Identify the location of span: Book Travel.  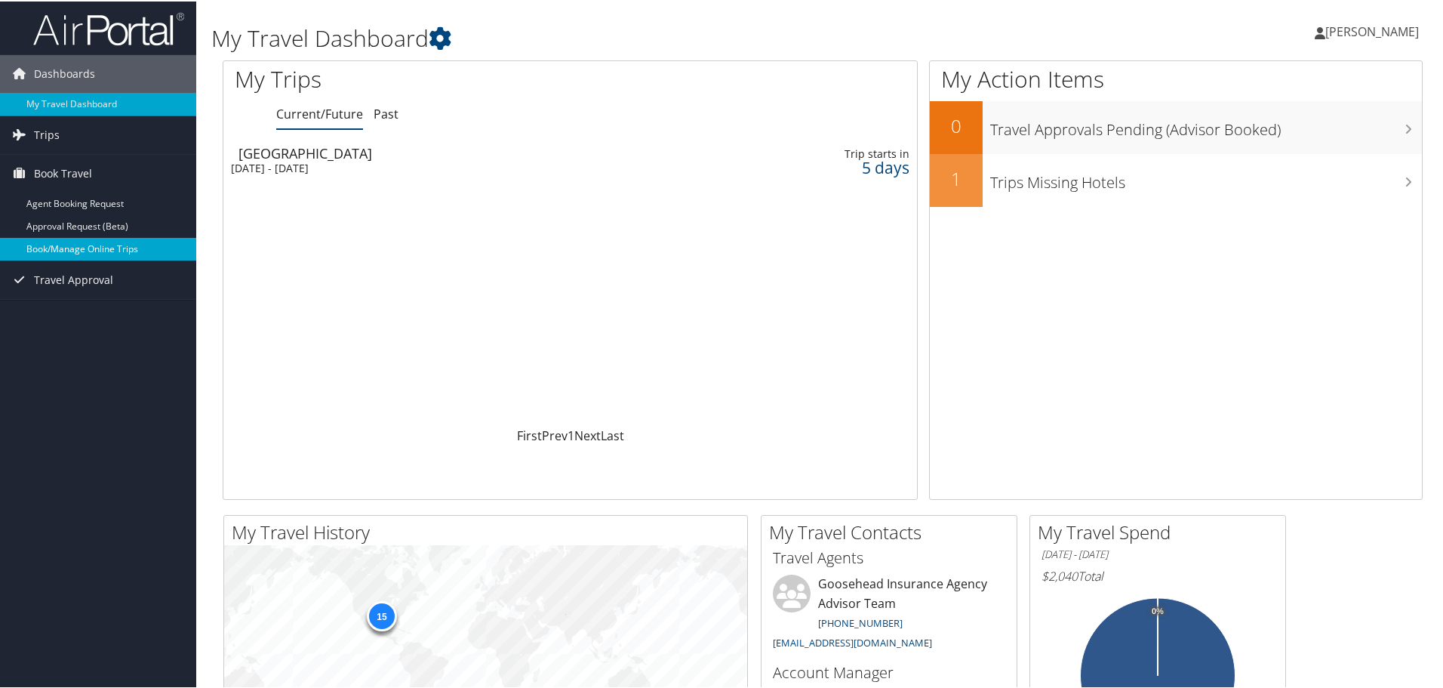
(63, 172).